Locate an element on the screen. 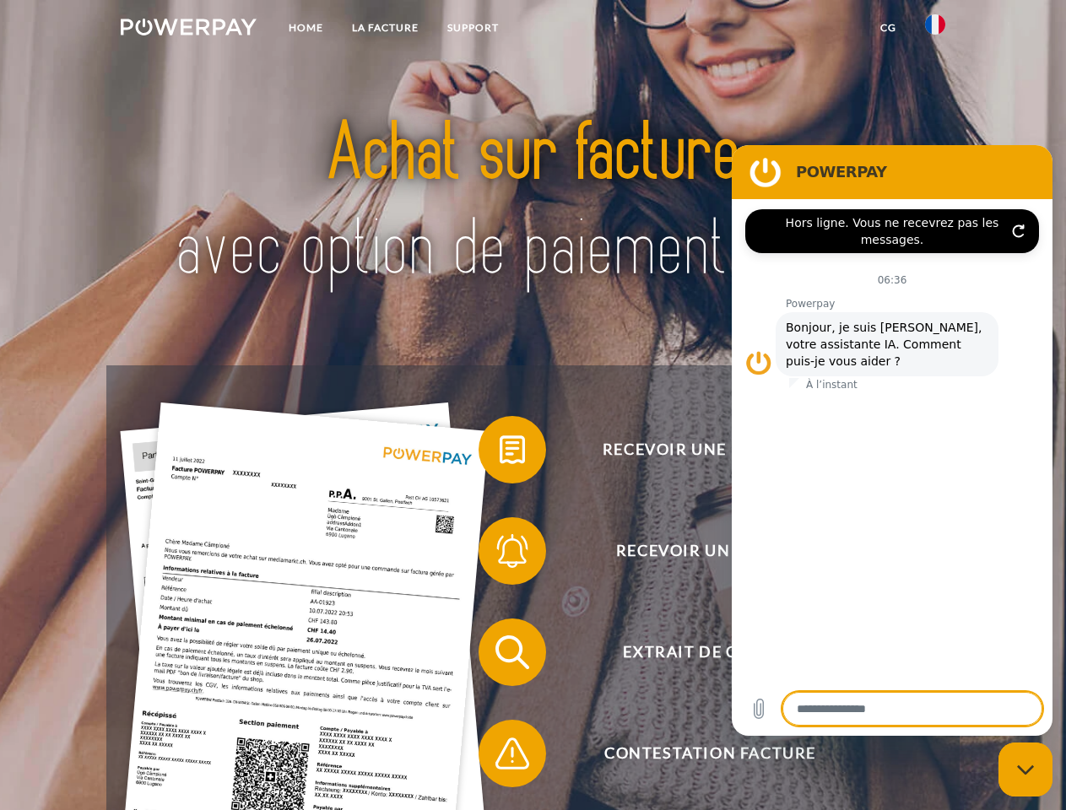 Image resolution: width=1066 pixels, height=810 pixels. button: Extrait de compte is located at coordinates (698, 652).